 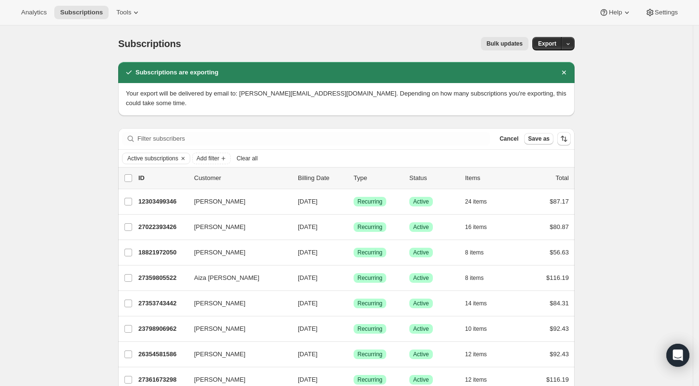 I want to click on p: Total, so click(x=562, y=178).